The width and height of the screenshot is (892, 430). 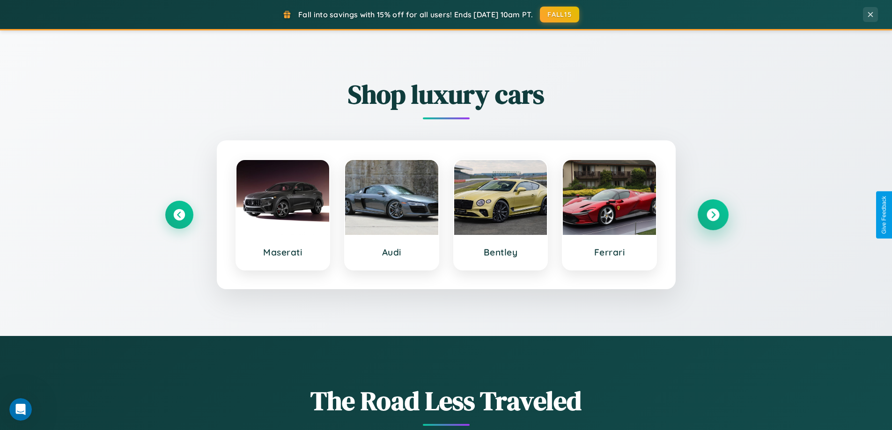 What do you see at coordinates (283, 252) in the screenshot?
I see `h3: Maserati` at bounding box center [283, 252].